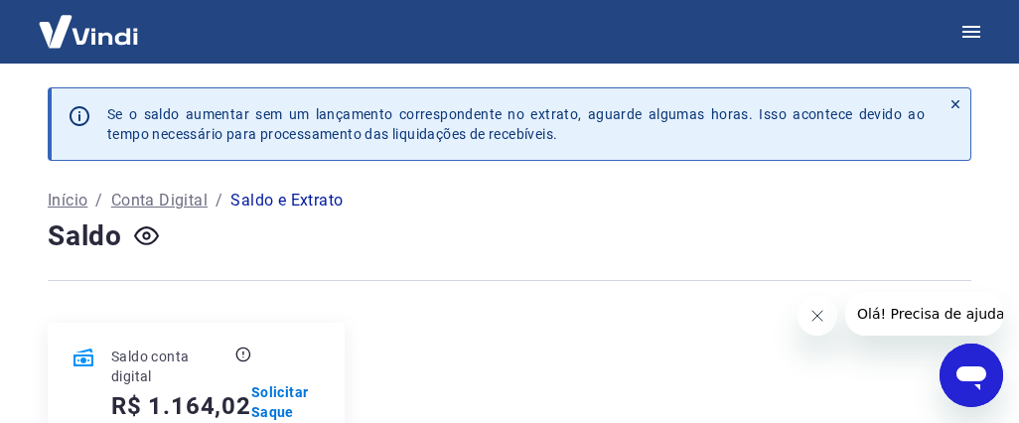 The width and height of the screenshot is (1019, 423). Describe the element at coordinates (181, 406) in the screenshot. I see `h5: R$ 1.164,02` at that location.